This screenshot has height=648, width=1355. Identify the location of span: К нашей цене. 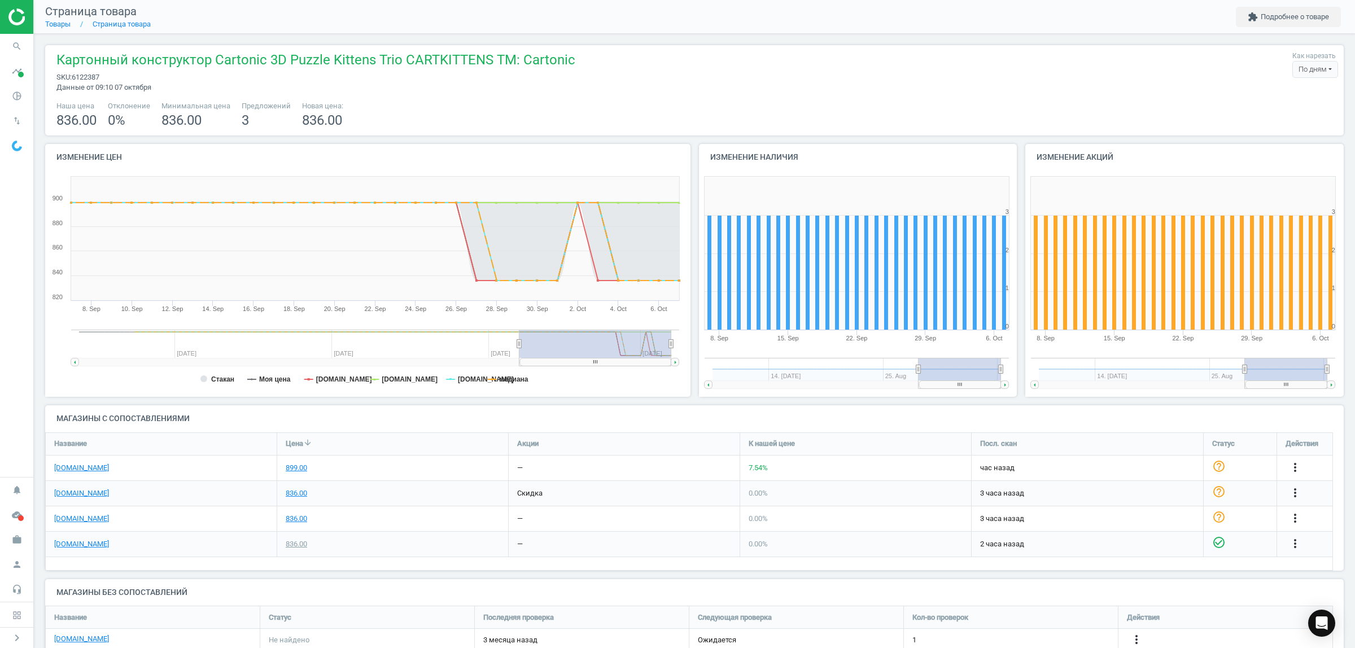
(772, 444).